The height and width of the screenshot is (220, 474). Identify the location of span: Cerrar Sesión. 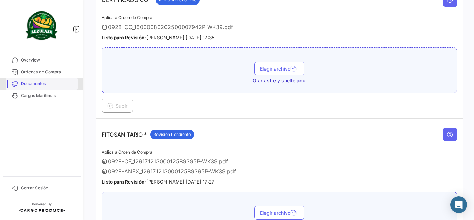
(48, 188).